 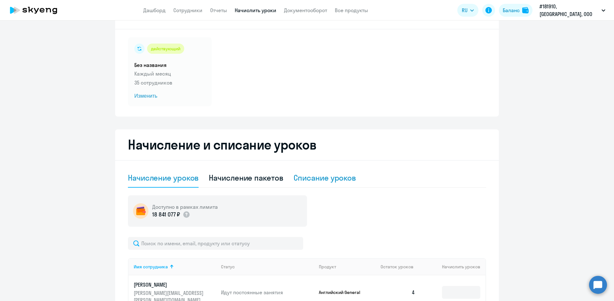 What do you see at coordinates (516, 10) in the screenshot?
I see `a: Балансbalance` at bounding box center [516, 10].